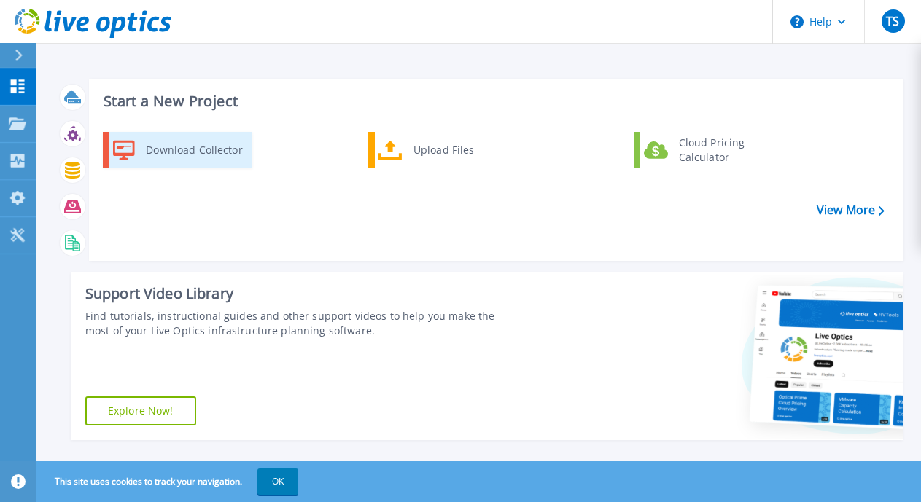 This screenshot has width=921, height=502. I want to click on div: Cloud Pricing Calculator, so click(725, 150).